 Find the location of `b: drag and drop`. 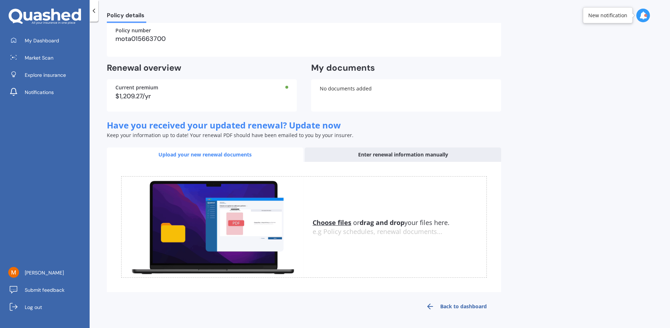

b: drag and drop is located at coordinates (382, 222).